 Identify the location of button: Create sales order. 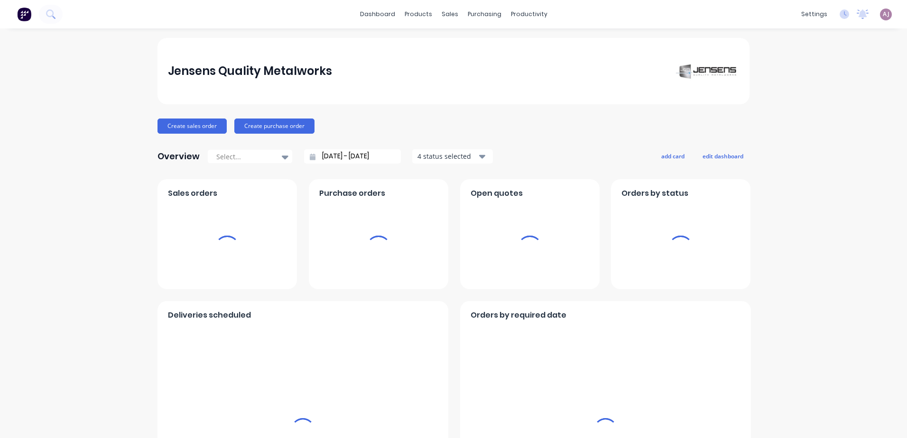
(192, 126).